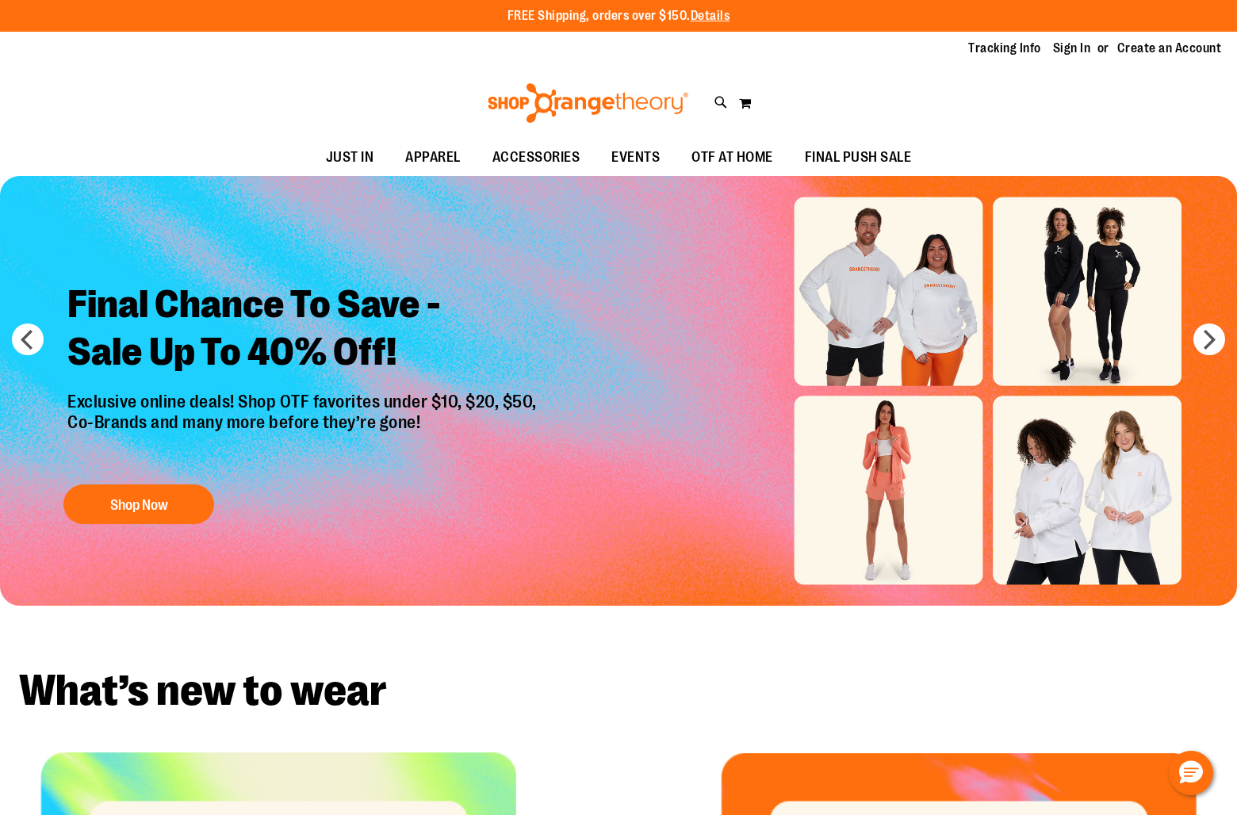 The width and height of the screenshot is (1237, 815). Describe the element at coordinates (433, 158) in the screenshot. I see `a: APPAREL` at that location.